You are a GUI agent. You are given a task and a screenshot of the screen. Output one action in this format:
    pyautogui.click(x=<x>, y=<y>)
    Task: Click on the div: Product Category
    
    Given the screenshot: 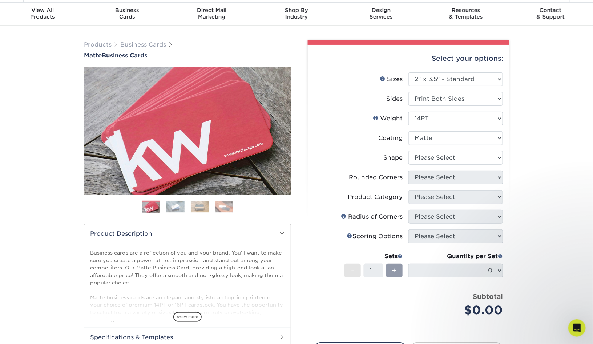 What is the action you would take?
    pyautogui.click(x=375, y=197)
    